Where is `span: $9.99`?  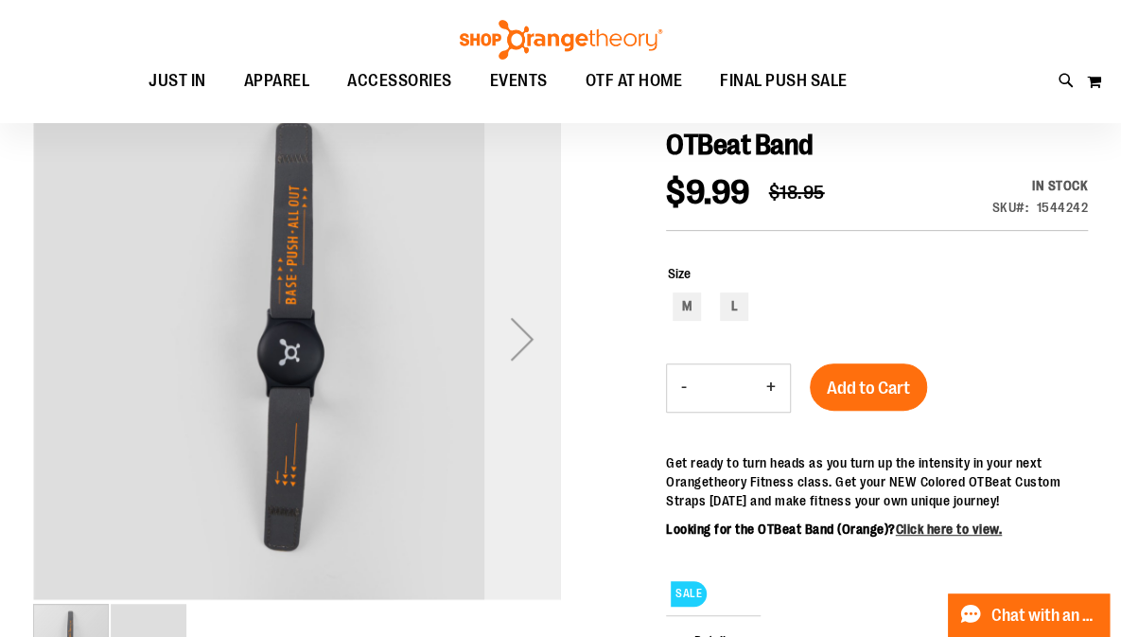 span: $9.99 is located at coordinates (708, 192).